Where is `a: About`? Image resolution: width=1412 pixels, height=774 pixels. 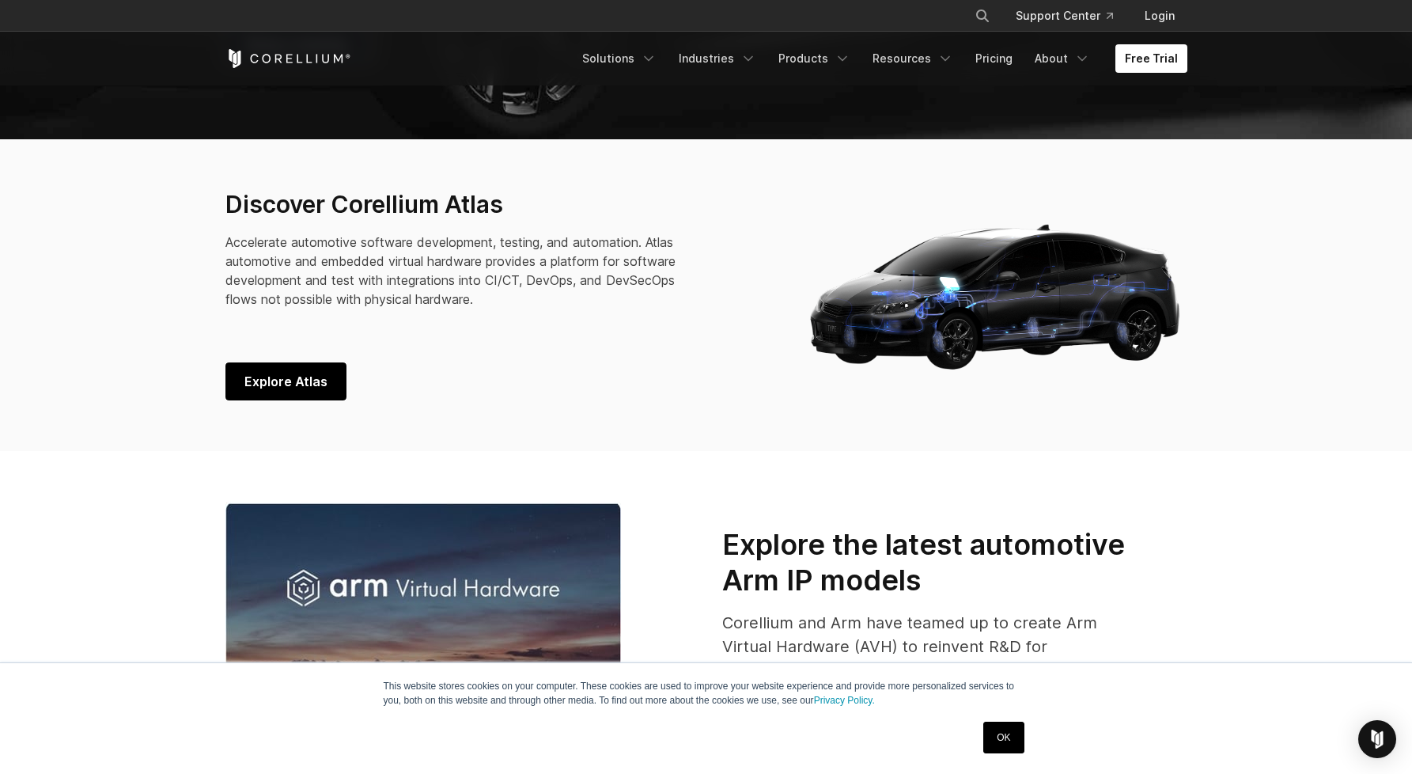
a: About is located at coordinates (1062, 59).